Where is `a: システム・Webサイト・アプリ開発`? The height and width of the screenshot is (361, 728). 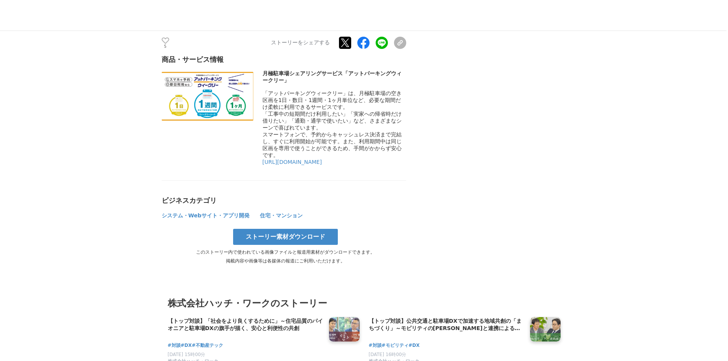 a: システム・Webサイト・アプリ開発 is located at coordinates (206, 216).